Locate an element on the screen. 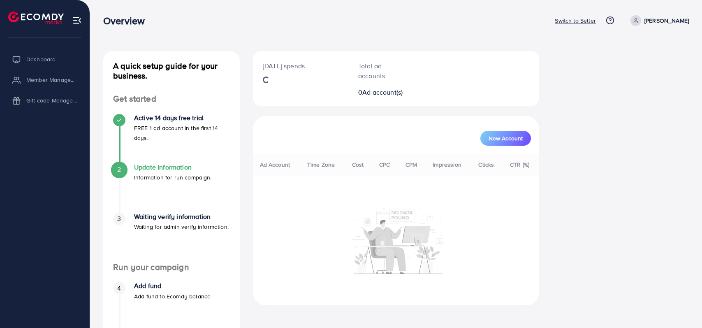  h2: 0 is located at coordinates (384, 92).